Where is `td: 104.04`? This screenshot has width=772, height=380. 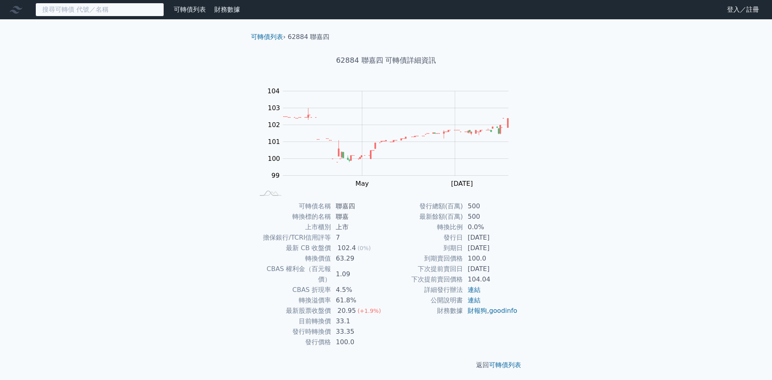
td: 104.04 is located at coordinates (490, 280).